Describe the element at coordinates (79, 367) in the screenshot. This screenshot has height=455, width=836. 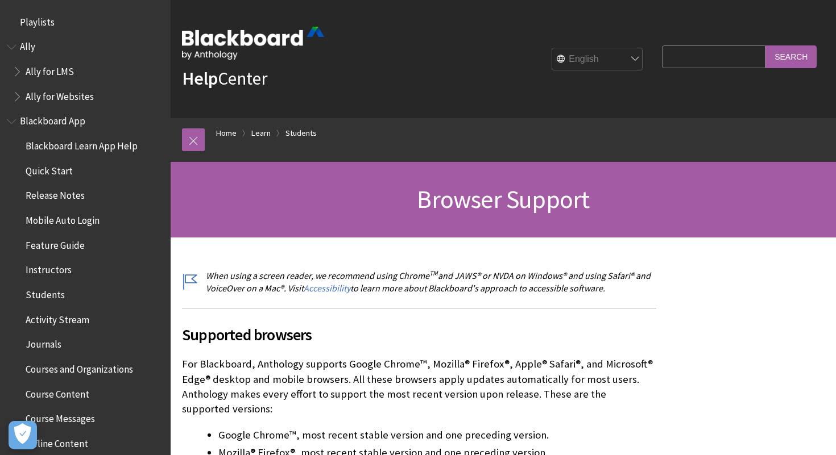
I see `span: Courses and Organizations` at that location.